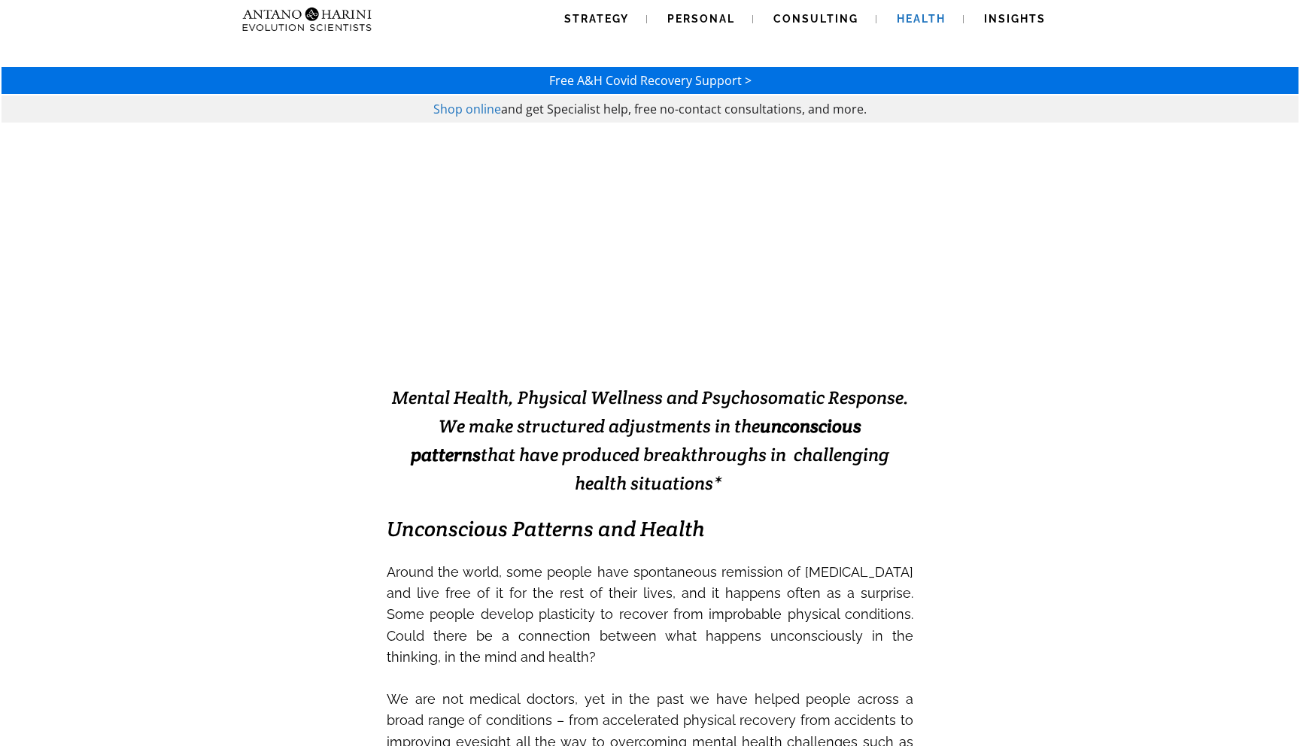 The height and width of the screenshot is (746, 1300). Describe the element at coordinates (650, 314) in the screenshot. I see `span: Solving Impossible Situations` at that location.